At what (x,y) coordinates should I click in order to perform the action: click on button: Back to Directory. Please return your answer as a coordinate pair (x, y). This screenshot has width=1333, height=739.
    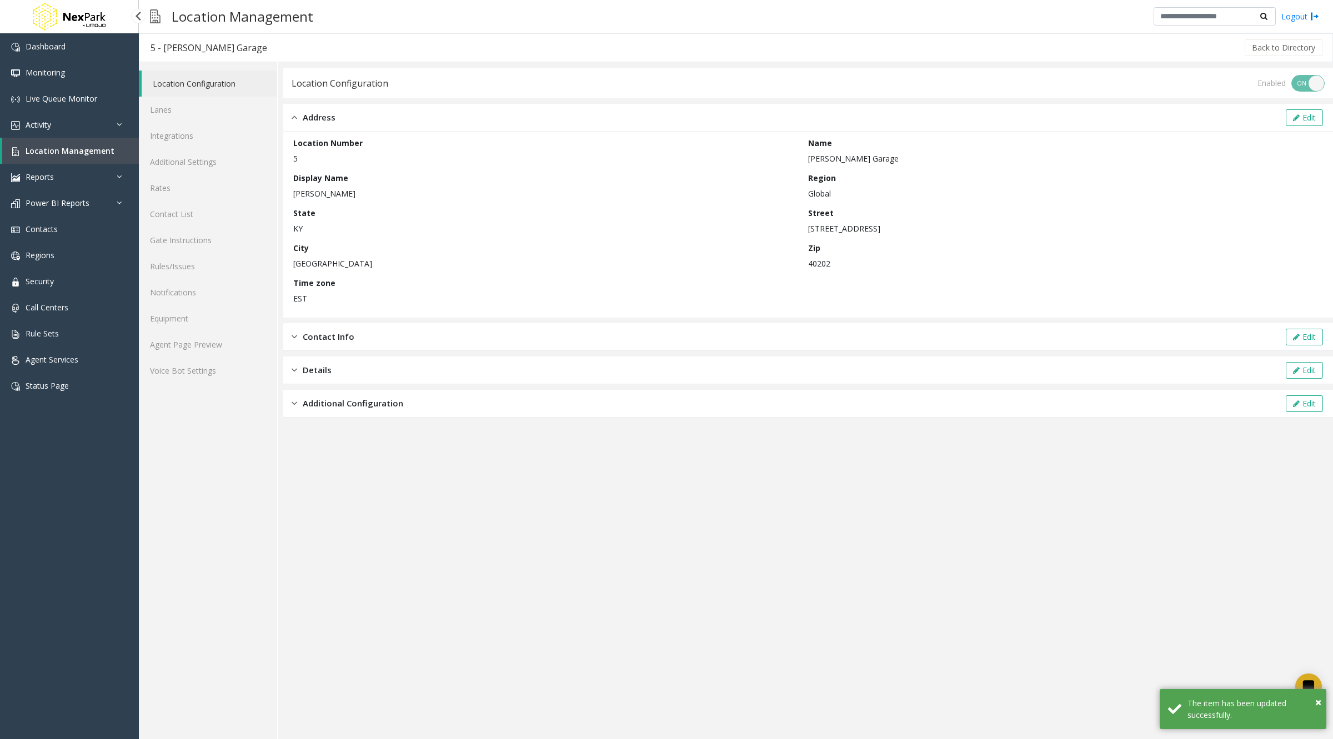
    Looking at the image, I should click on (1284, 48).